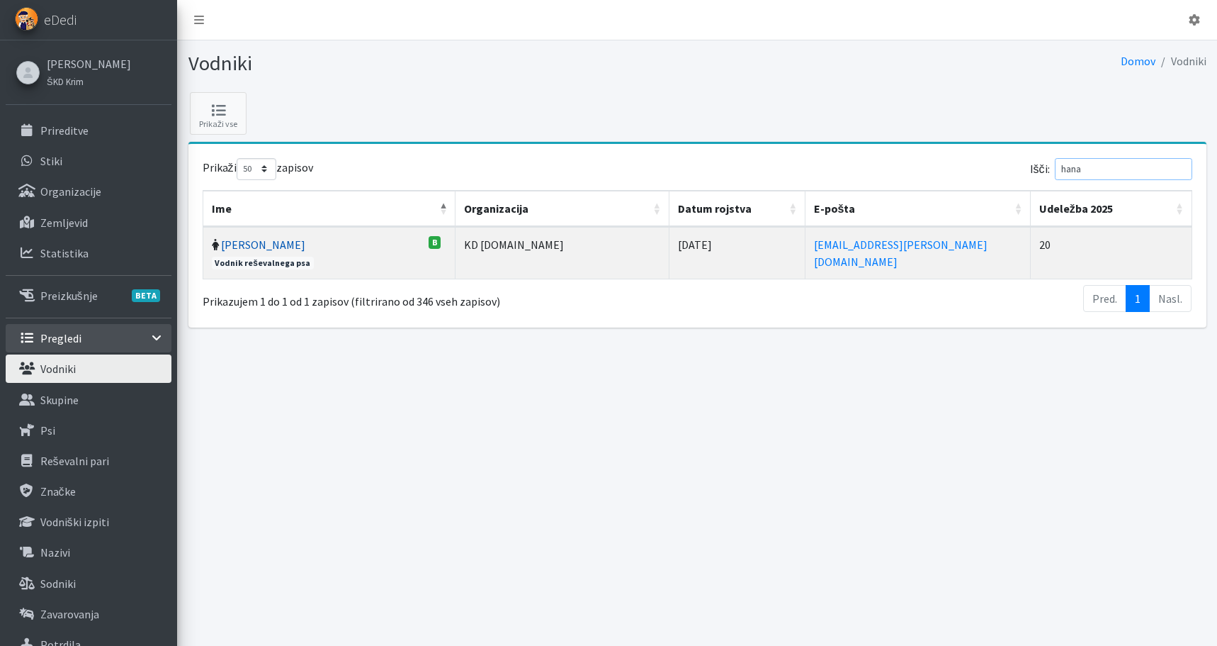  I want to click on a: Zavarovanja, so click(89, 614).